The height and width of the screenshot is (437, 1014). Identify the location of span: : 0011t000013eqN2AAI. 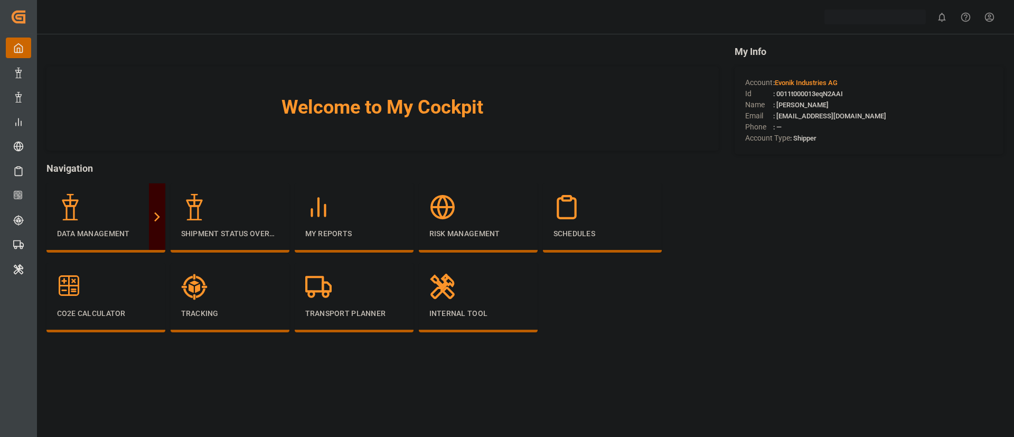
(808, 93).